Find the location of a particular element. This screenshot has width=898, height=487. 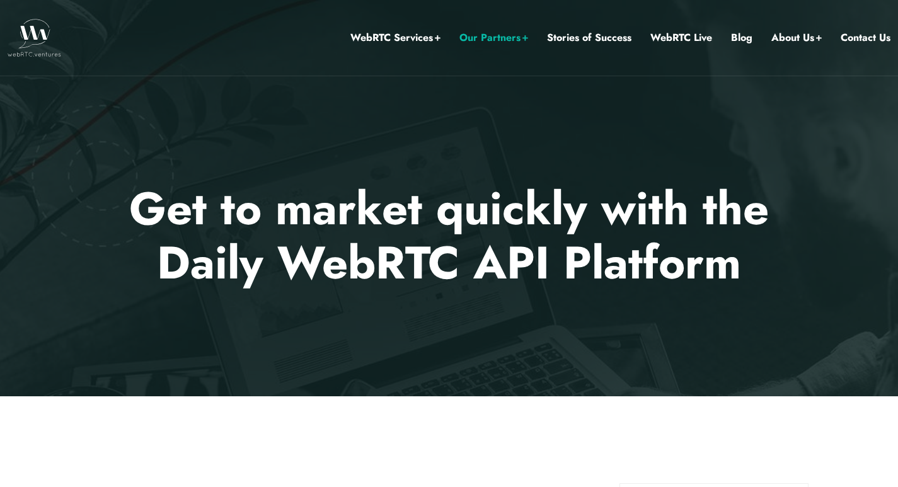

a: About Us is located at coordinates (796, 38).